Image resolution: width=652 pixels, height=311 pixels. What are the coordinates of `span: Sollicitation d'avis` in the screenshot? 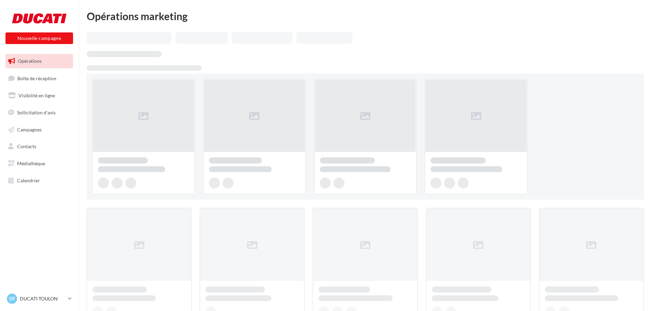 It's located at (36, 112).